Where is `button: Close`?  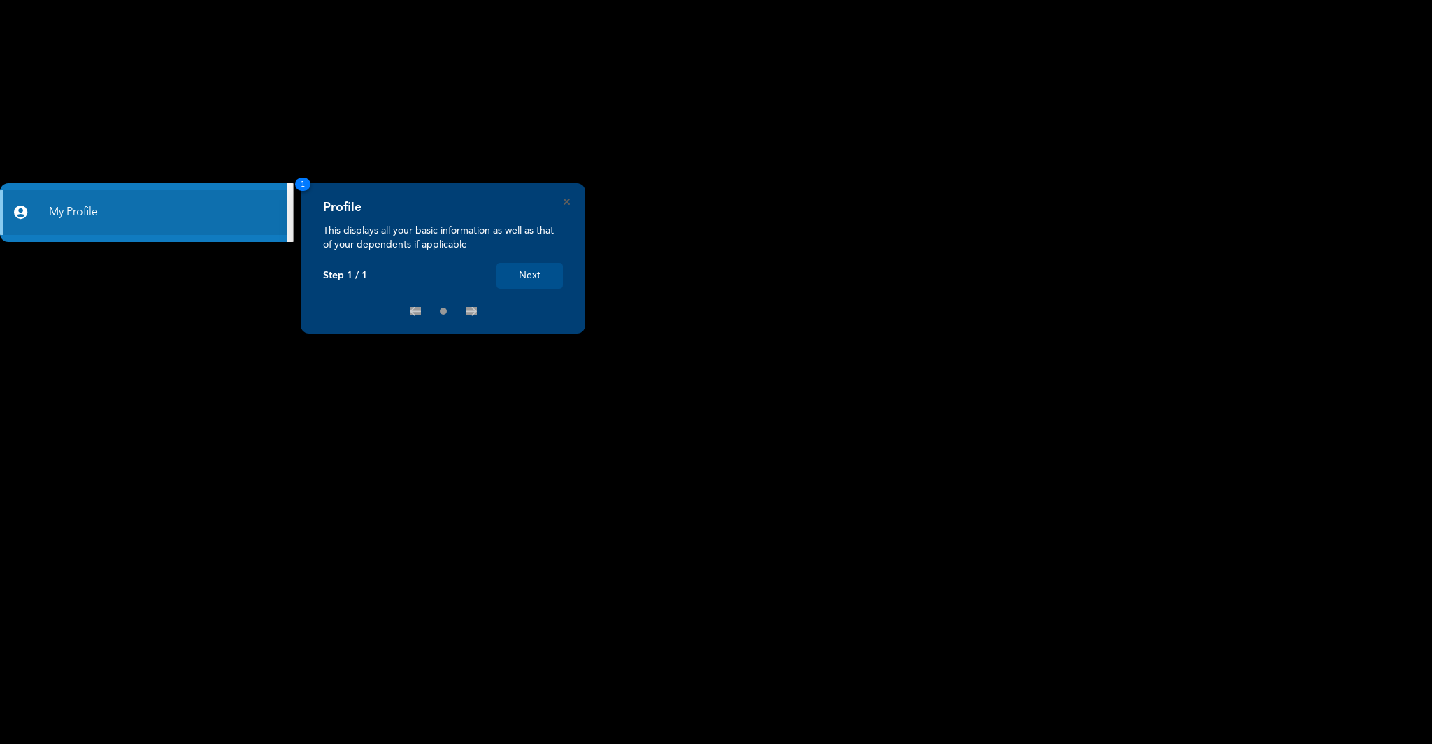 button: Close is located at coordinates (566, 201).